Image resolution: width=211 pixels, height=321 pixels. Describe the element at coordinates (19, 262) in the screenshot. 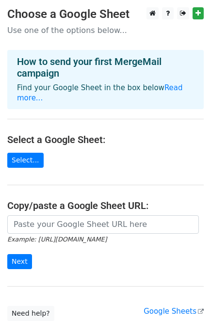

I see `input: Next` at that location.